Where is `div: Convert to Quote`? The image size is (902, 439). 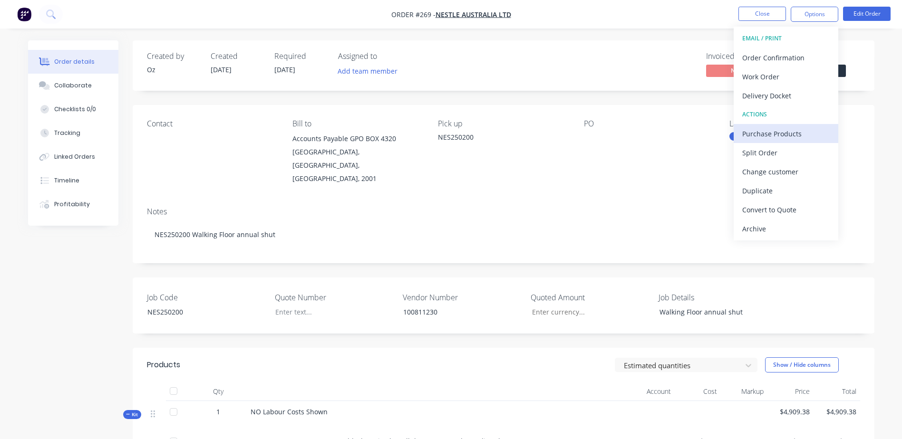
div: Convert to Quote is located at coordinates (786, 210).